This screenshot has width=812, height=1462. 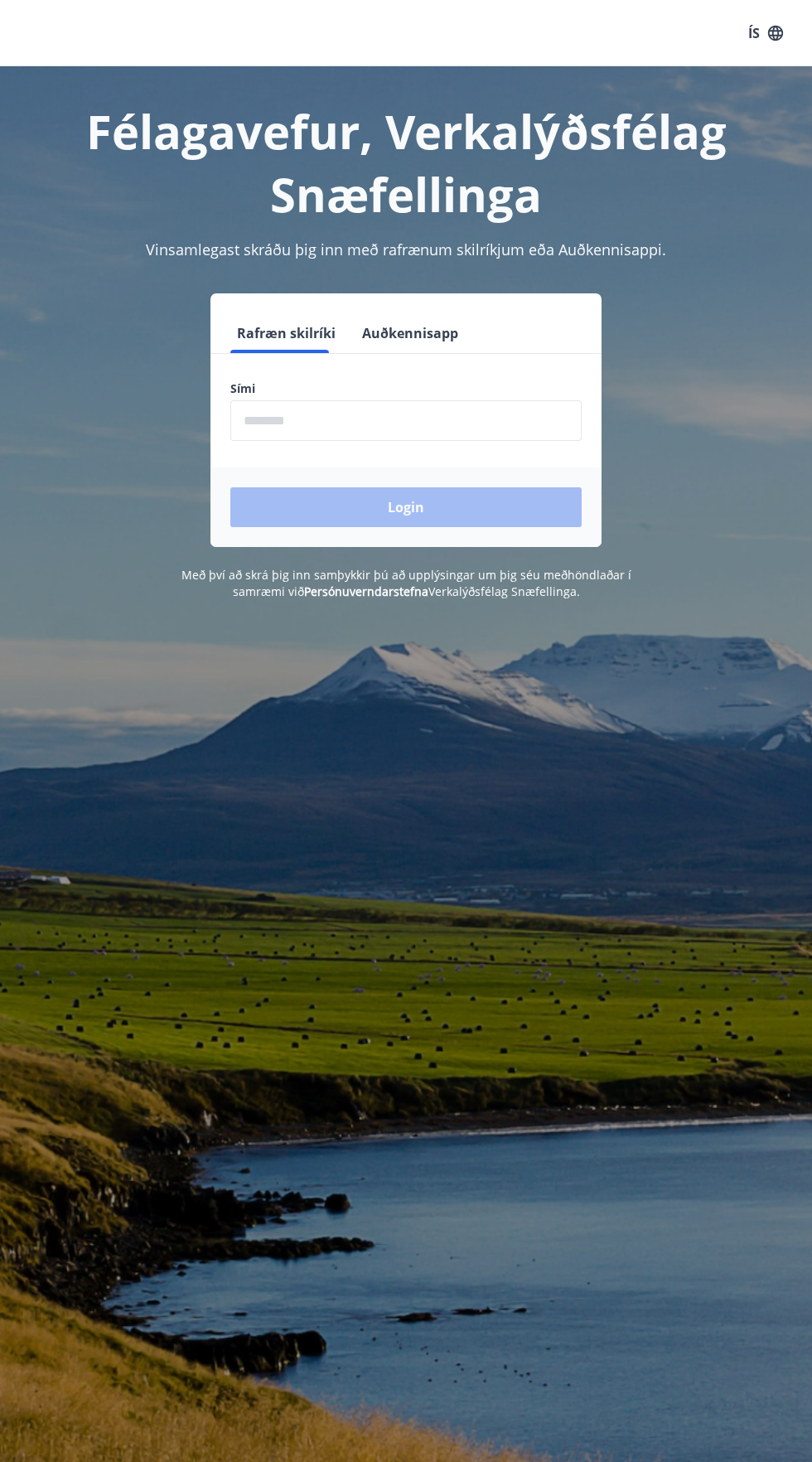 I want to click on button: Rafræn skilríki, so click(x=286, y=333).